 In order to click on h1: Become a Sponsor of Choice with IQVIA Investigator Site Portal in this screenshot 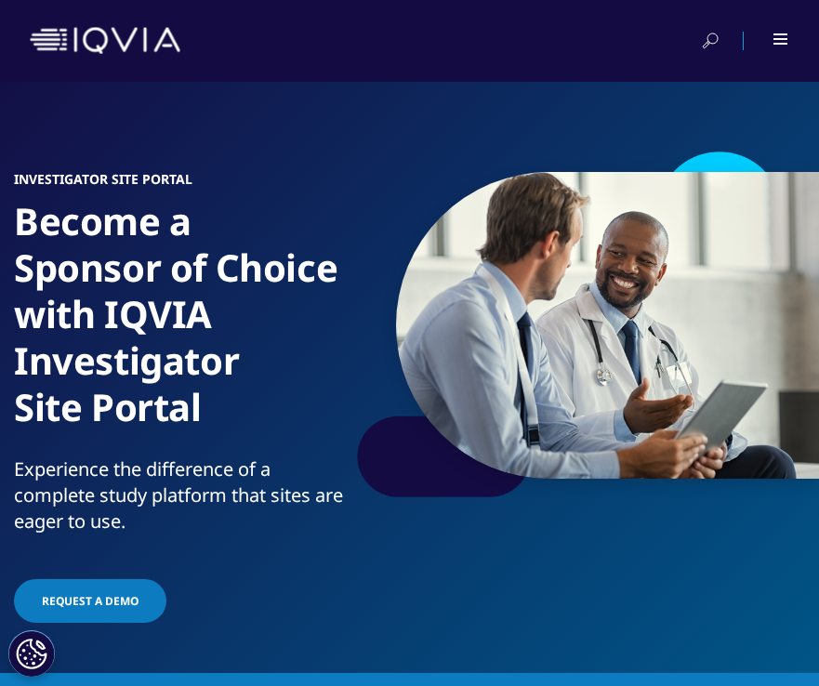, I will do `click(179, 327)`.